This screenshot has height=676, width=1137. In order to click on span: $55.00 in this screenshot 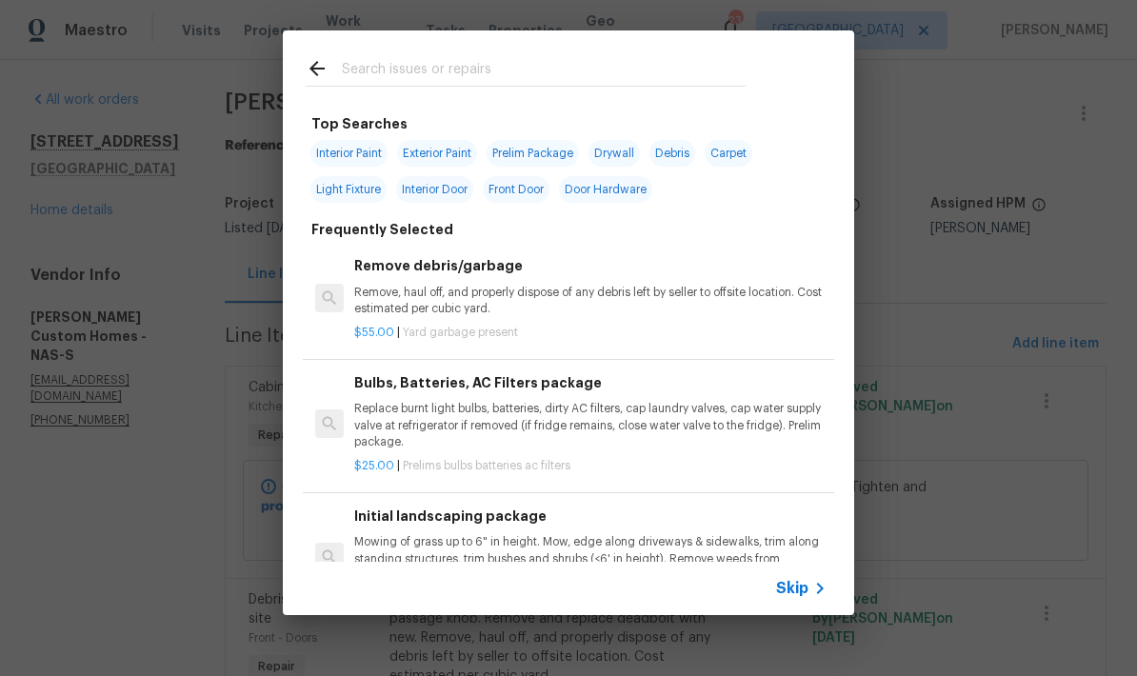, I will do `click(374, 332)`.